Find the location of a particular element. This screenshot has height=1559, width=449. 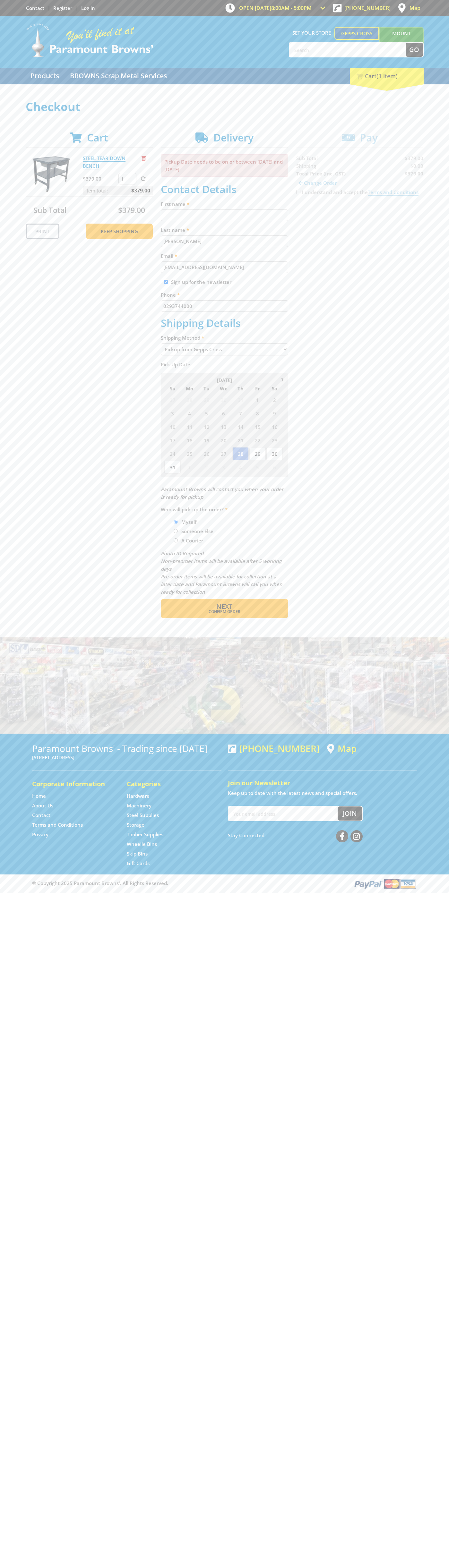

a: Go to the Products page is located at coordinates (45, 76).